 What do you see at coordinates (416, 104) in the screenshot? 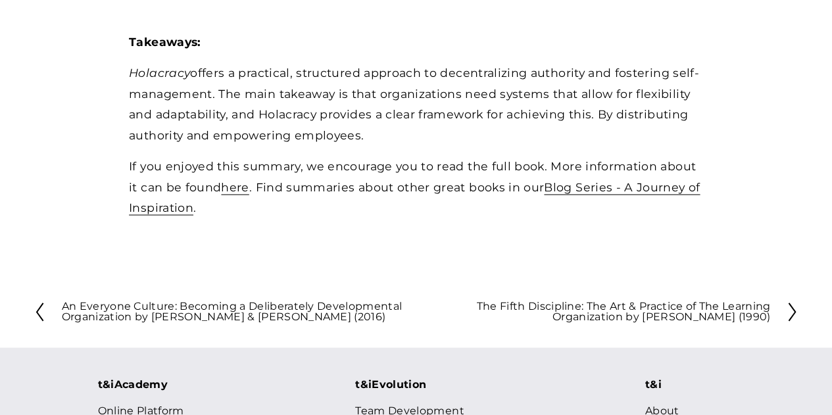
I see `p: offers a practical, structured approach to decentralizing authority and fostering self-management...` at bounding box center [416, 104].